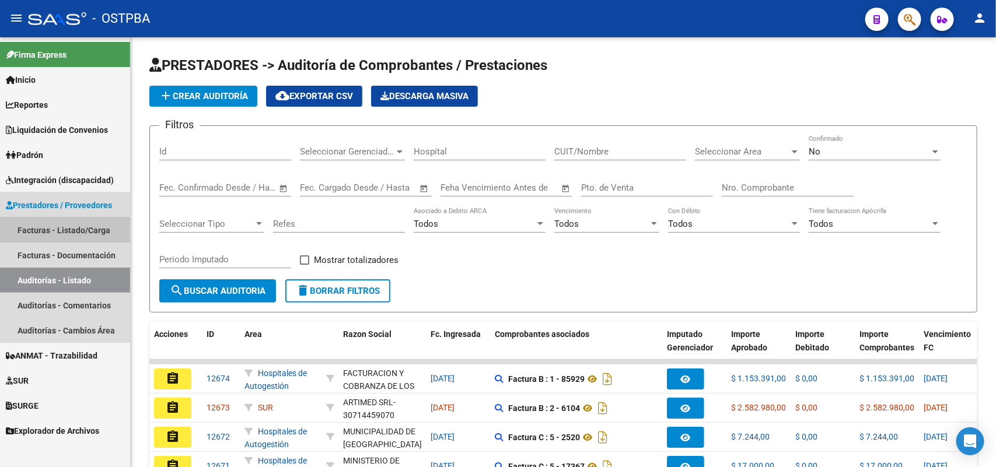 Image resolution: width=996 pixels, height=467 pixels. Describe the element at coordinates (542, 334) in the screenshot. I see `span: Comprobantes asociados` at that location.